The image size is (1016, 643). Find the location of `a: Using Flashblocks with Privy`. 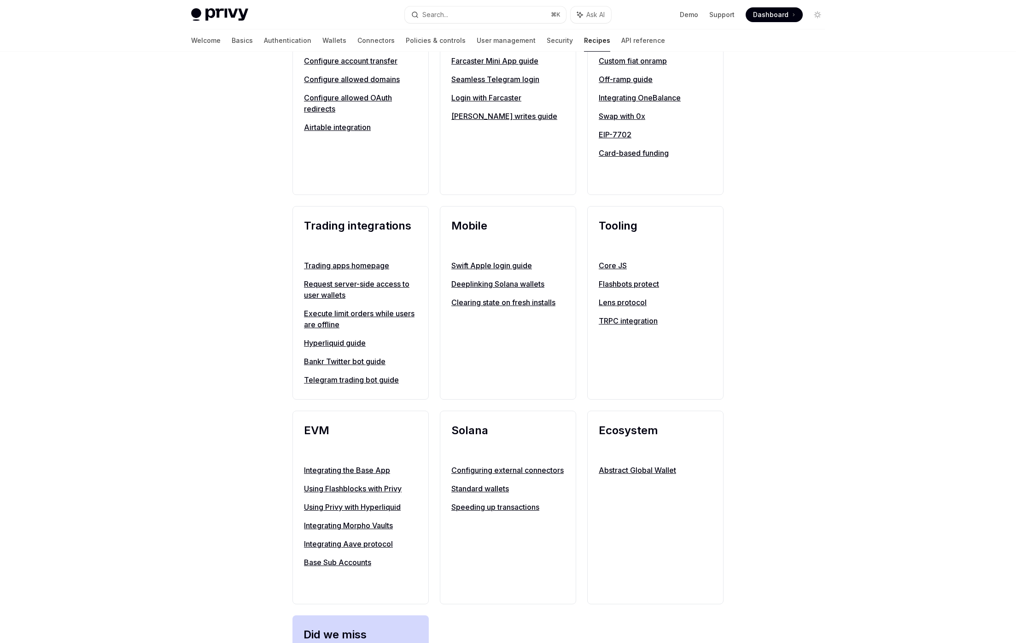

a: Using Flashblocks with Privy is located at coordinates (361, 488).